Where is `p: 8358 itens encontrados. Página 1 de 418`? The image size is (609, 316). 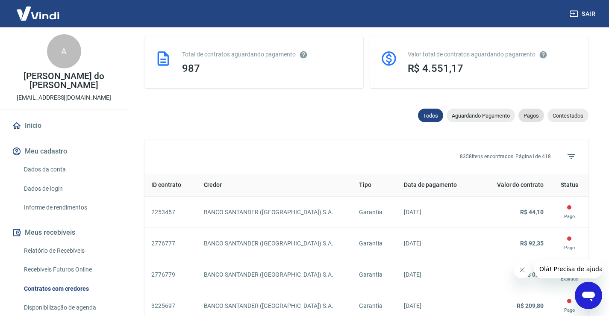
p: 8358 itens encontrados. Página 1 de 418 is located at coordinates (505, 156).